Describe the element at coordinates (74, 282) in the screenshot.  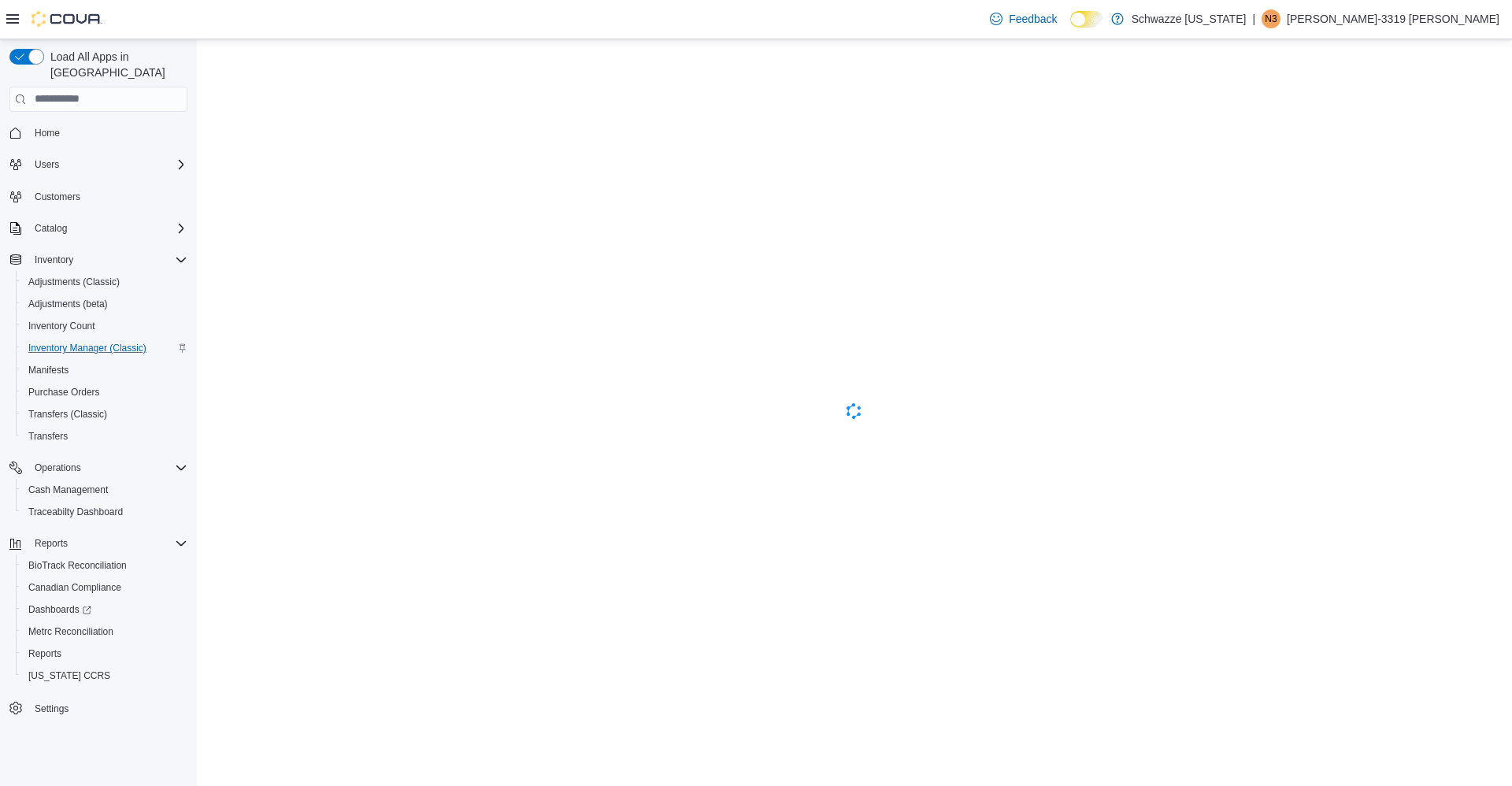
I see `span: Adjustments (Classic)` at that location.